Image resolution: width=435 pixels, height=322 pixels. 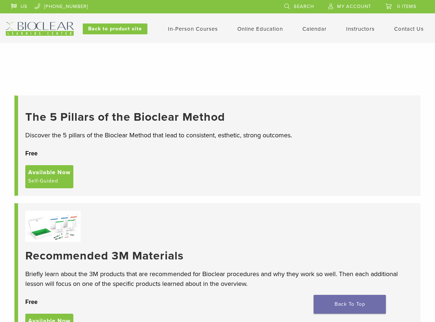 I want to click on a: Recommended 3M Materials, so click(x=219, y=256).